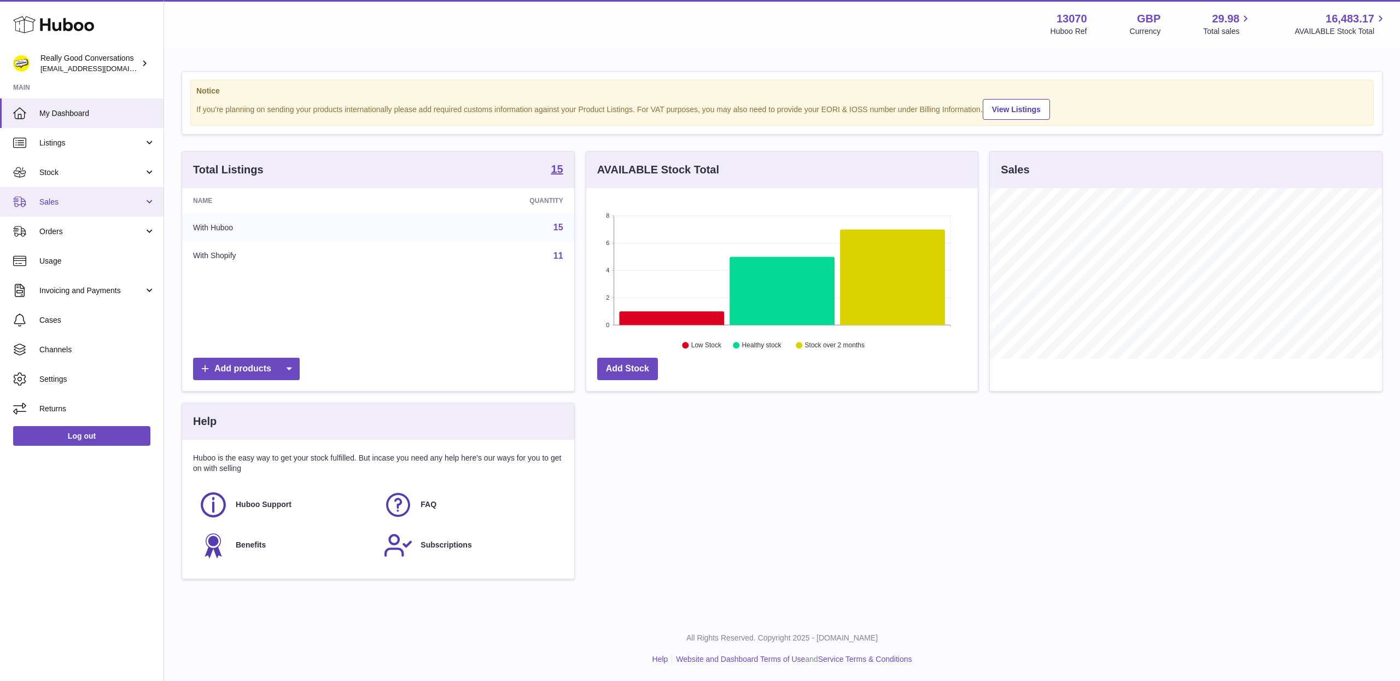  What do you see at coordinates (286, 505) in the screenshot?
I see `a: Huboo Support` at bounding box center [286, 505].